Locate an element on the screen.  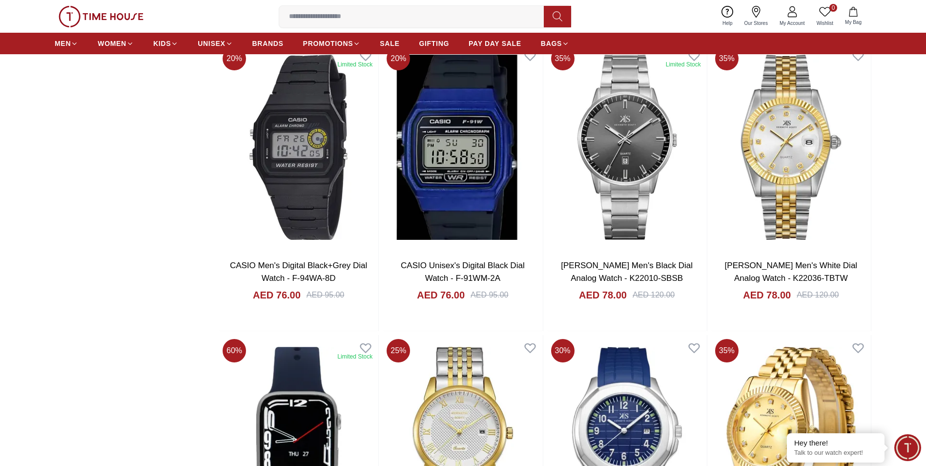
img: Kenneth Scott Men's Black Dial Analog Watch - K22010-SBSB is located at coordinates (627, 147).